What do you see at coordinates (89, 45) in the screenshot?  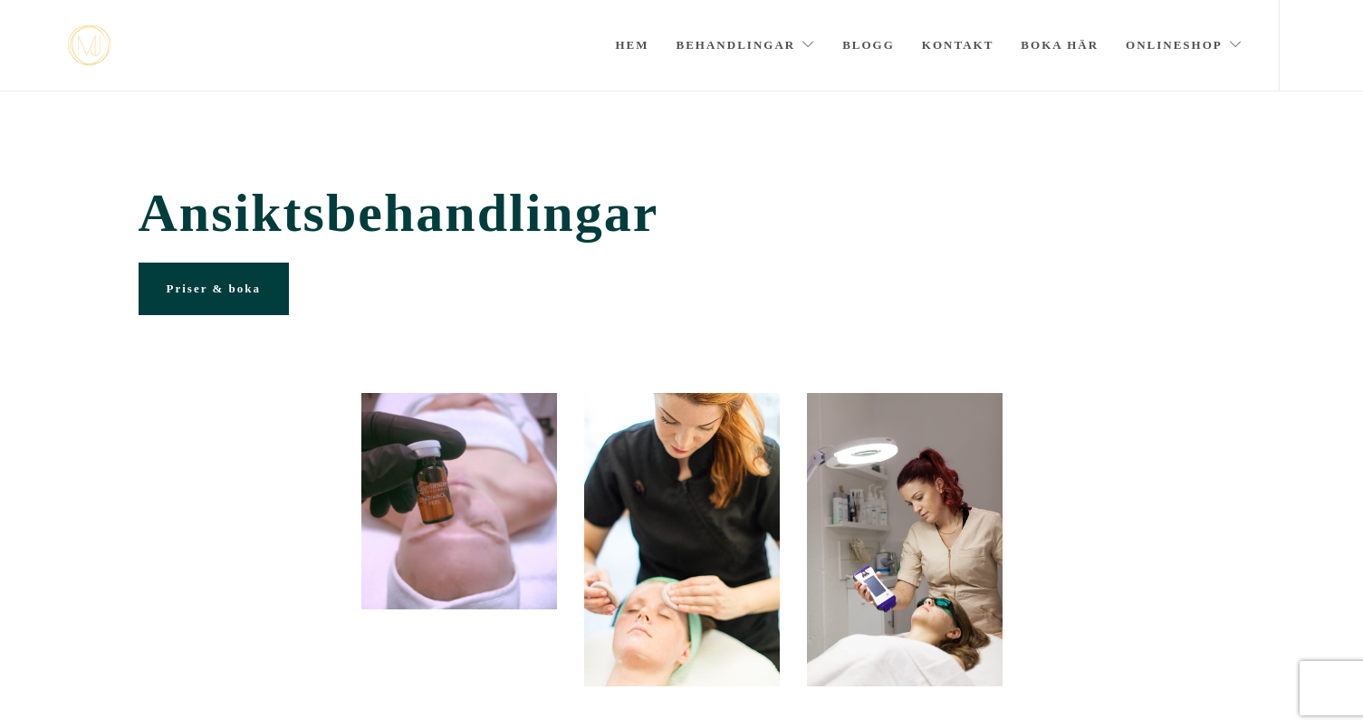 I see `a: mjstudio mjstudio mjstudio` at bounding box center [89, 45].